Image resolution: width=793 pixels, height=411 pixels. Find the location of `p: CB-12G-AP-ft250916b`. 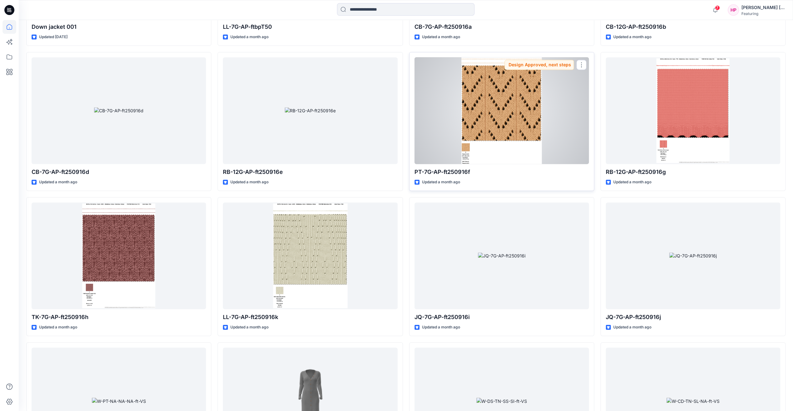

p: CB-12G-AP-ft250916b is located at coordinates (693, 27).